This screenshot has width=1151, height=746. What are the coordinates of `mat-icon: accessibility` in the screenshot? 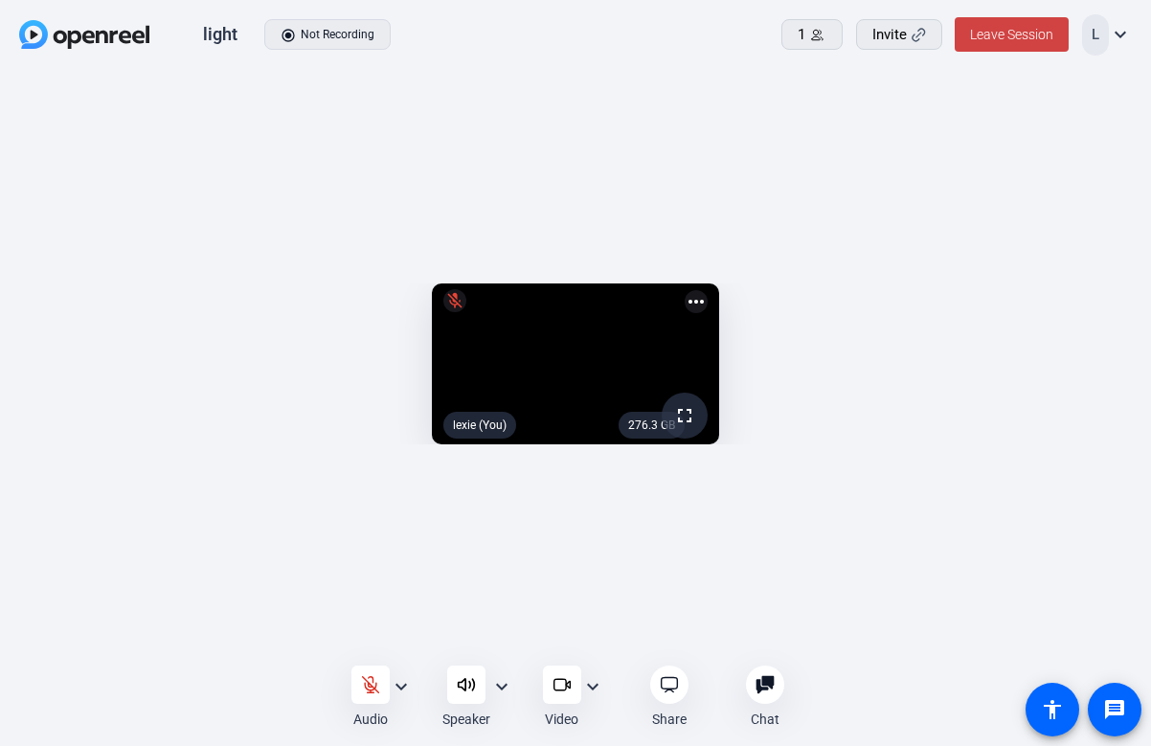 It's located at (1052, 709).